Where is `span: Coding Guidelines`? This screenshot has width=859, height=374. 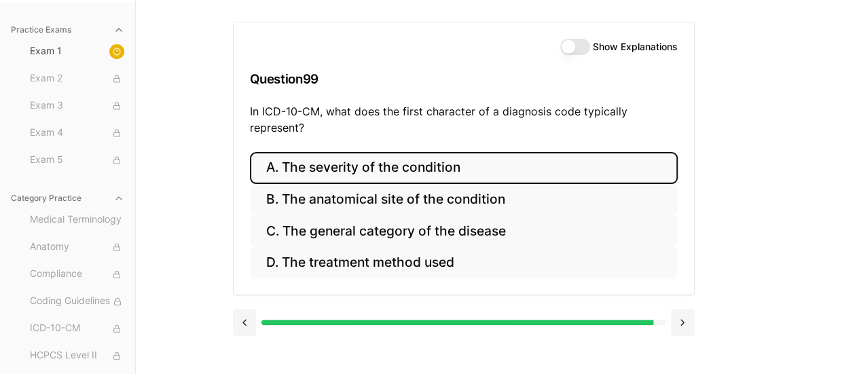 span: Coding Guidelines is located at coordinates (77, 301).